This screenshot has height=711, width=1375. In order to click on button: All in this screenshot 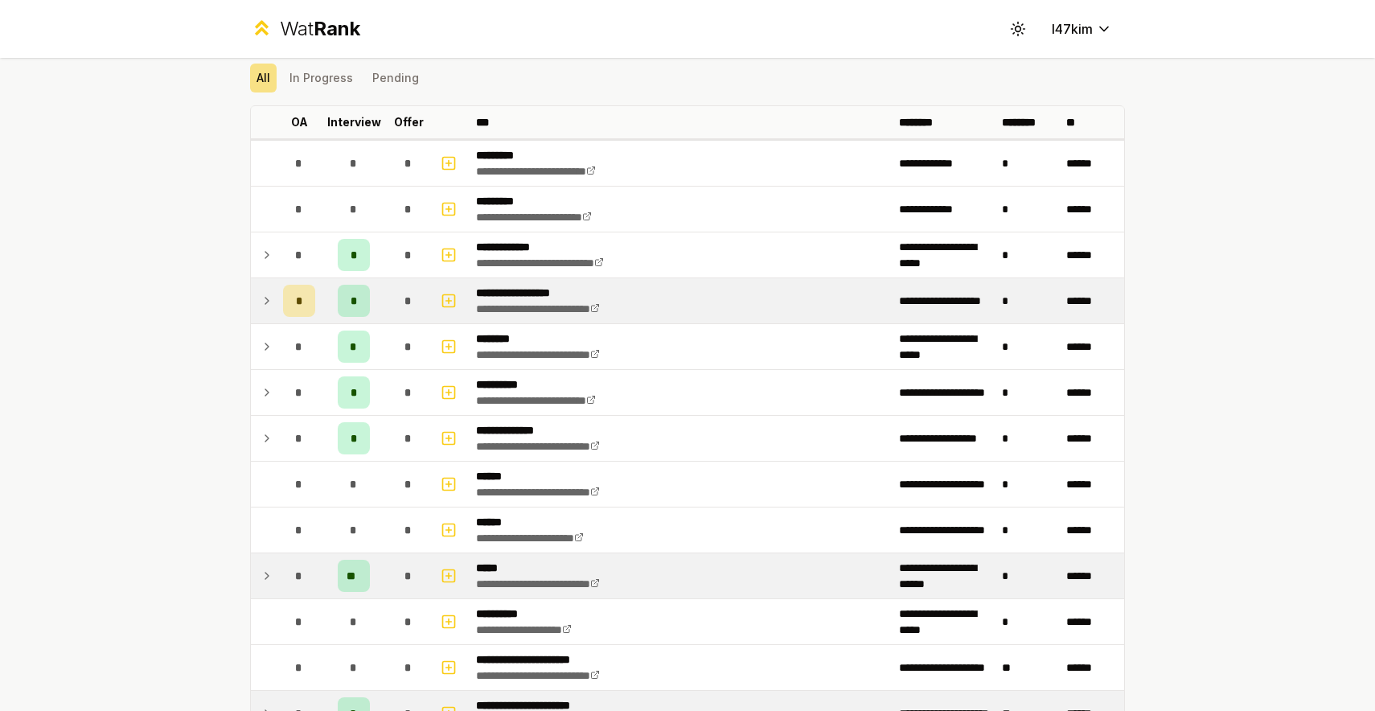, I will do `click(263, 78)`.